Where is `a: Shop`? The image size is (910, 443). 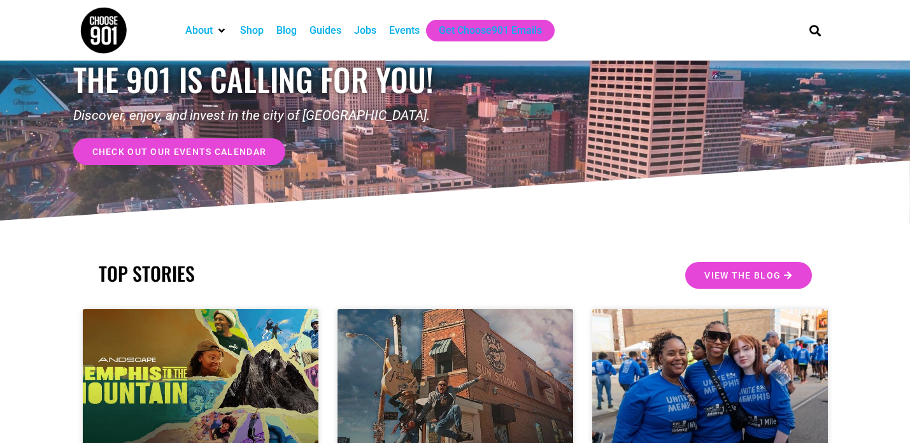
a: Shop is located at coordinates (252, 31).